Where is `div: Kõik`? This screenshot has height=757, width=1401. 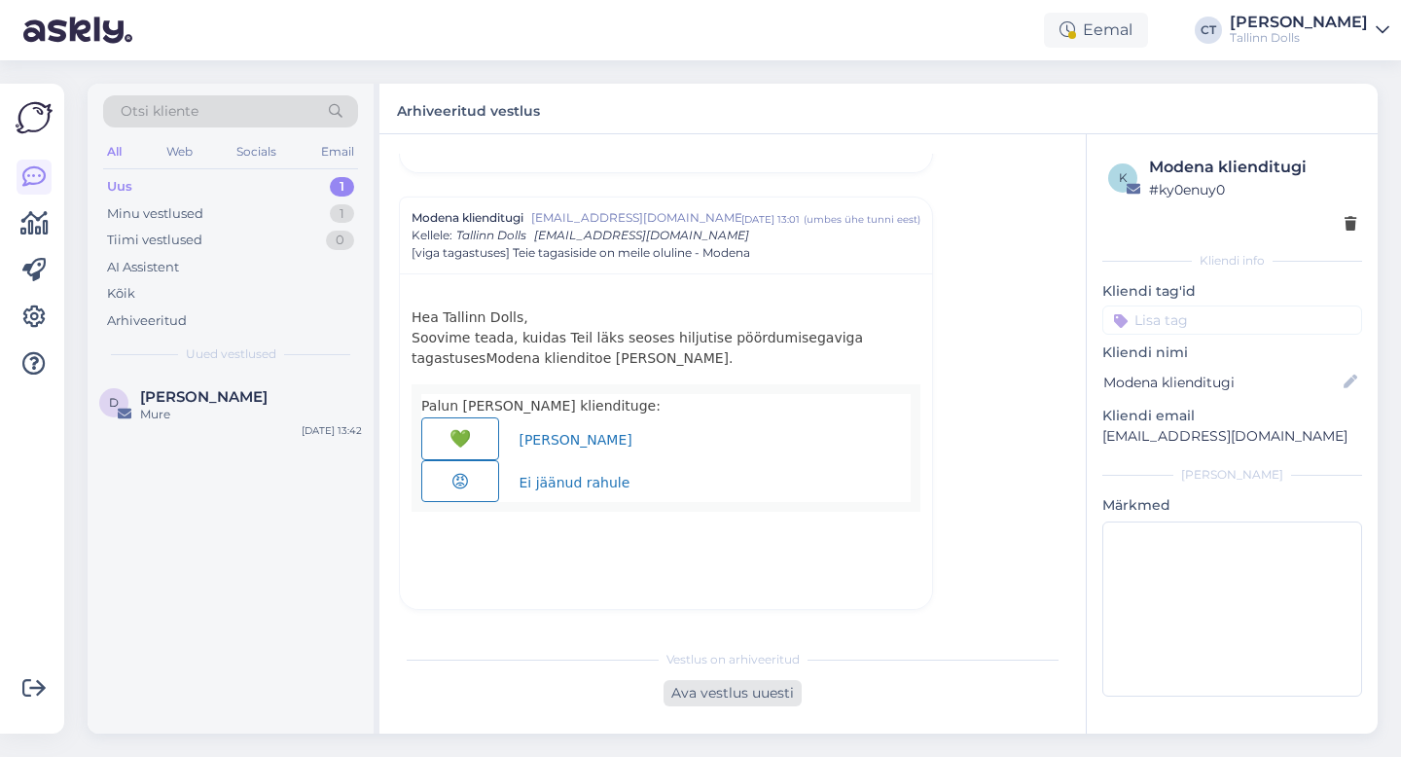 div: Kõik is located at coordinates (121, 294).